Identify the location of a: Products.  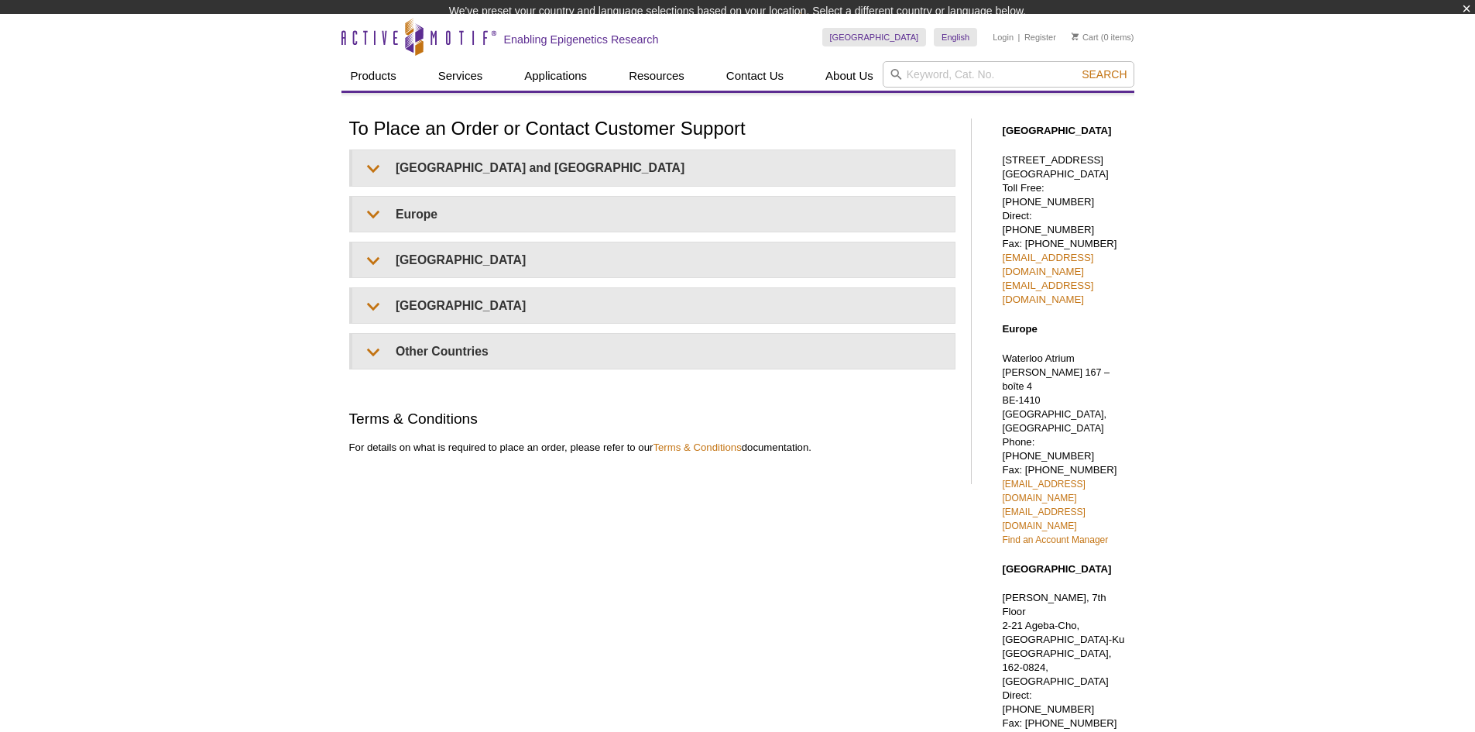
(373, 76).